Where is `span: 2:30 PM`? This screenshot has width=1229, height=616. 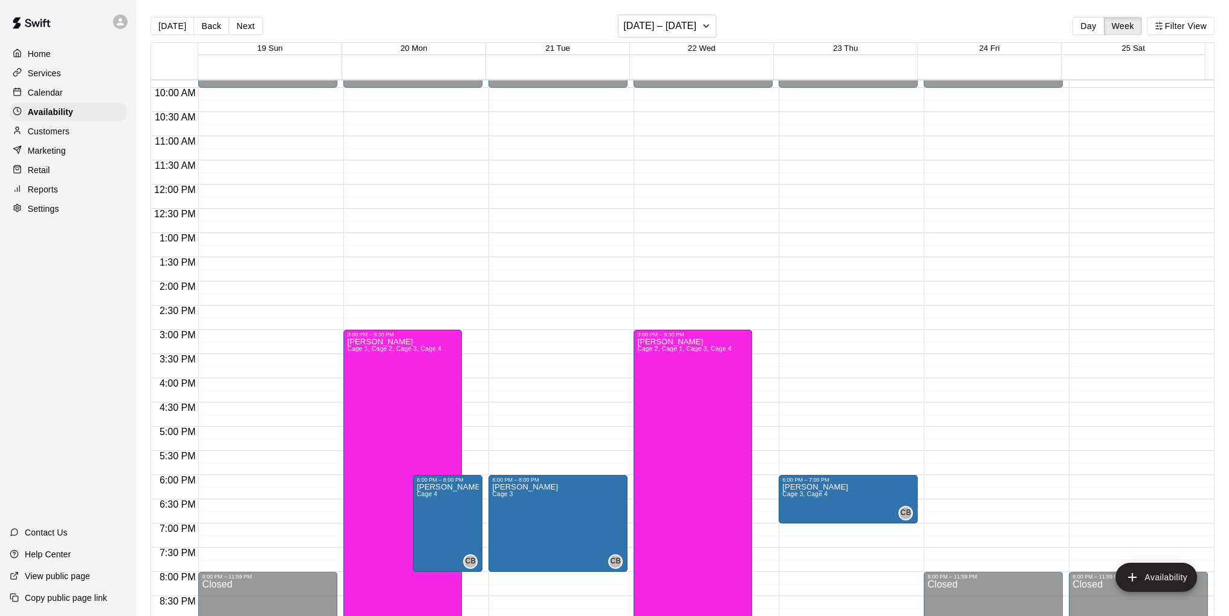
span: 2:30 PM is located at coordinates (178, 310).